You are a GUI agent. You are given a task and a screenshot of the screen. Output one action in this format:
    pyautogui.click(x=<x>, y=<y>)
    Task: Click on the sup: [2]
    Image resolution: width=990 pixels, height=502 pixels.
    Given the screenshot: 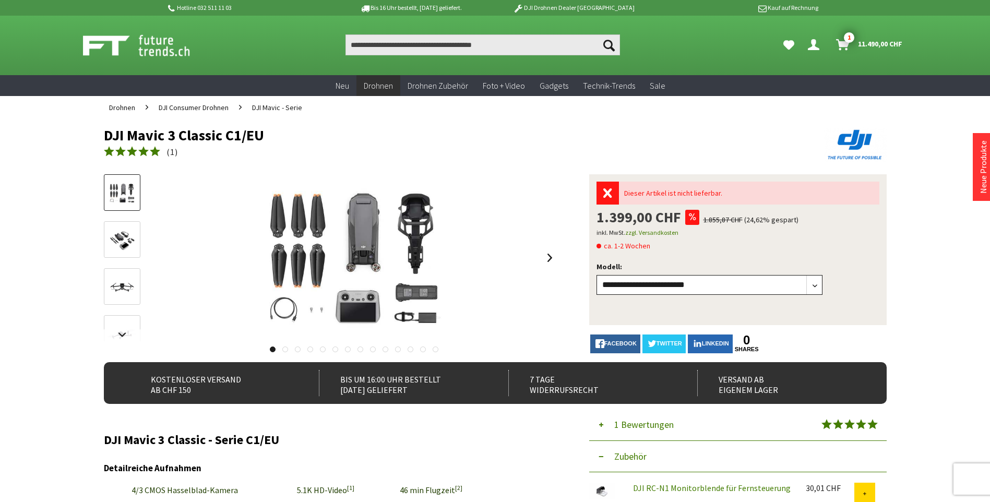 What is the action you would take?
    pyautogui.click(x=459, y=488)
    